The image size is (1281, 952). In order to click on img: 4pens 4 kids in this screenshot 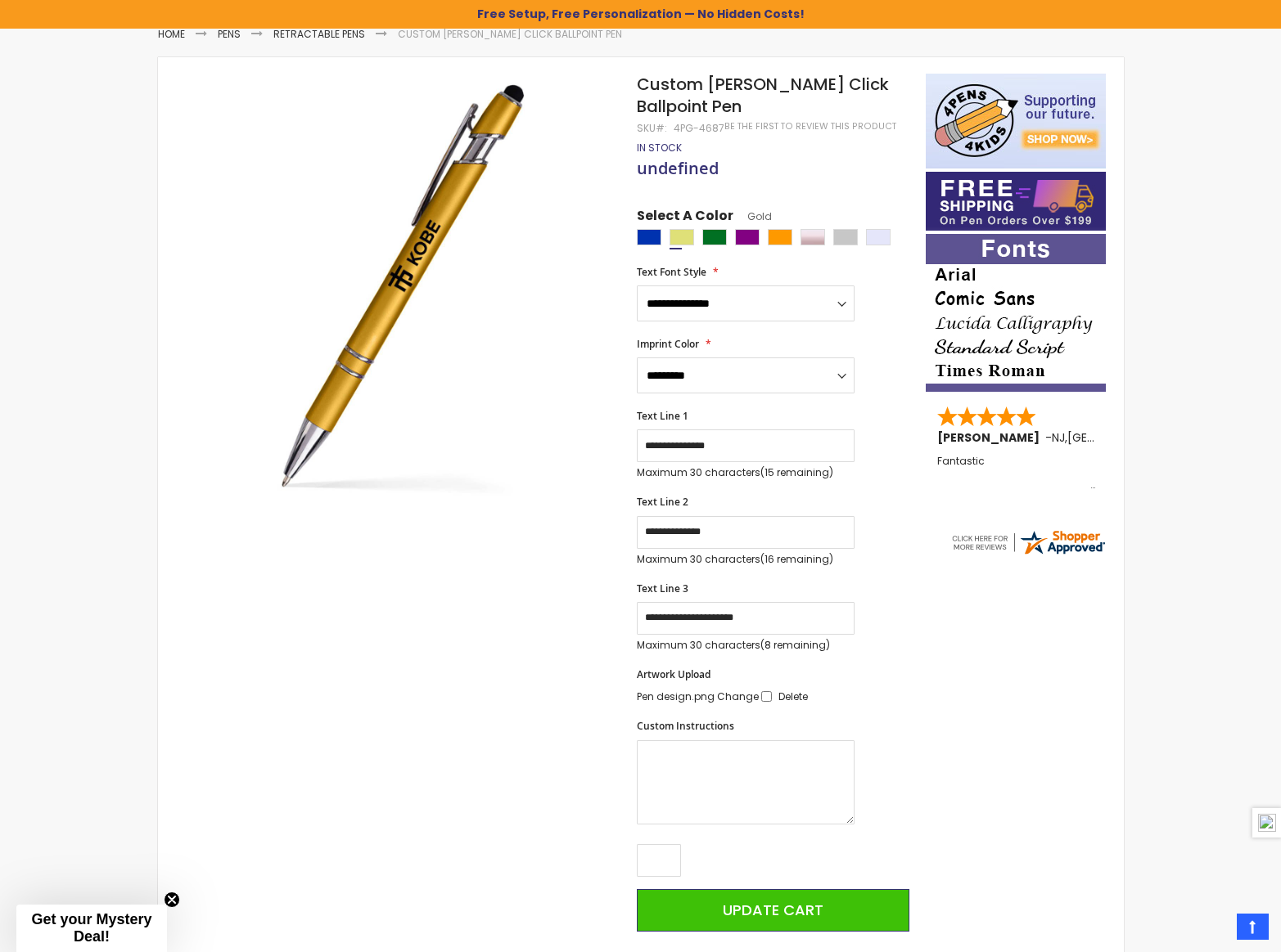, I will do `click(1015, 121)`.